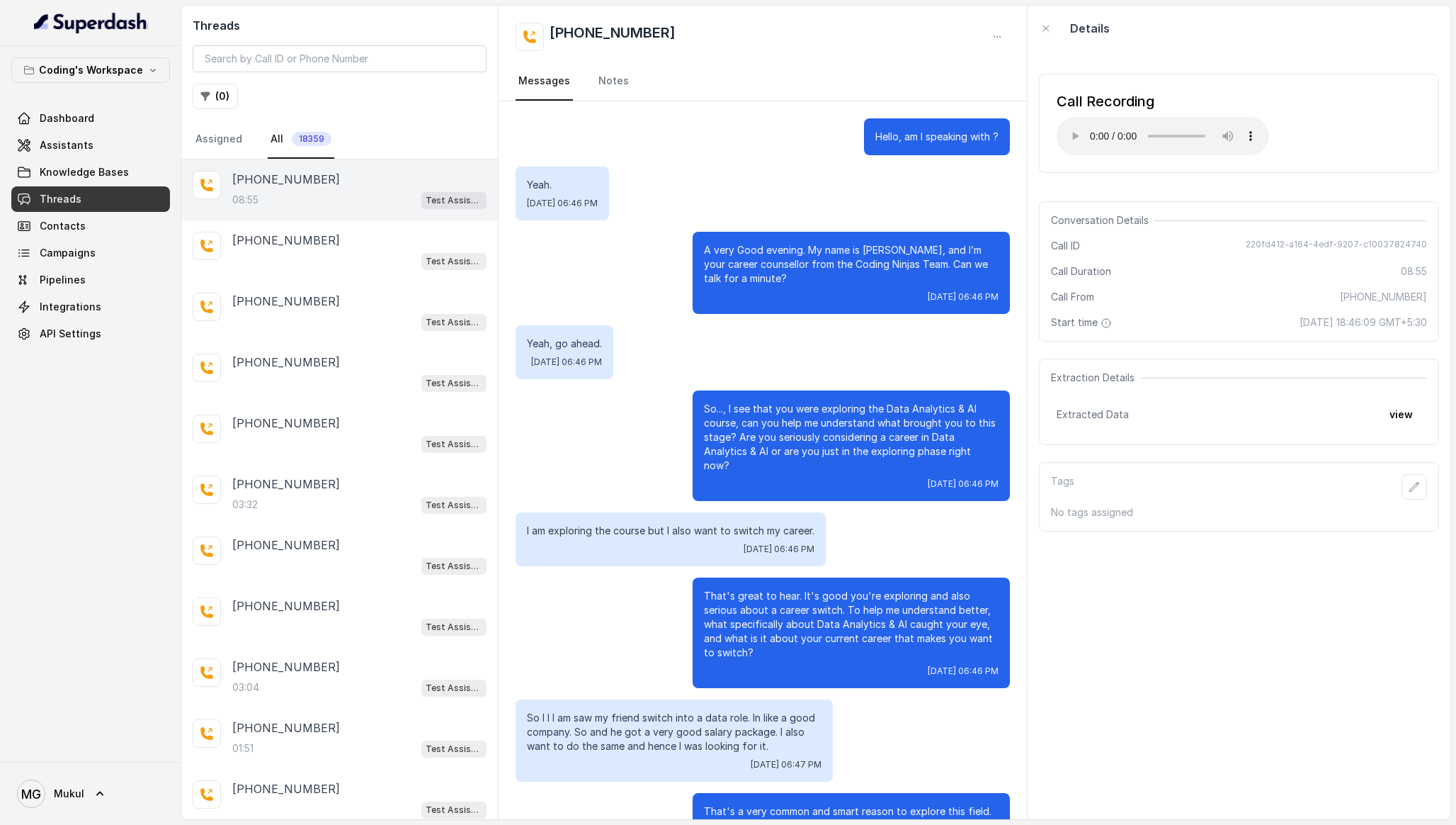  Describe the element at coordinates (67, 118) in the screenshot. I see `span: Dashboard` at that location.